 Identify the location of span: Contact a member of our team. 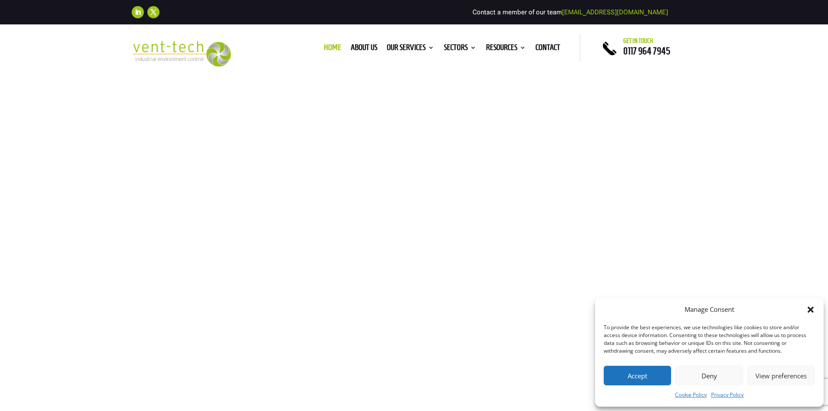
(571, 12).